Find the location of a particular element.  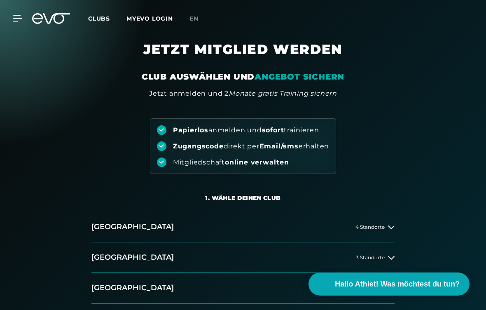

div: 1. Wähle deinen Club is located at coordinates (242, 198).